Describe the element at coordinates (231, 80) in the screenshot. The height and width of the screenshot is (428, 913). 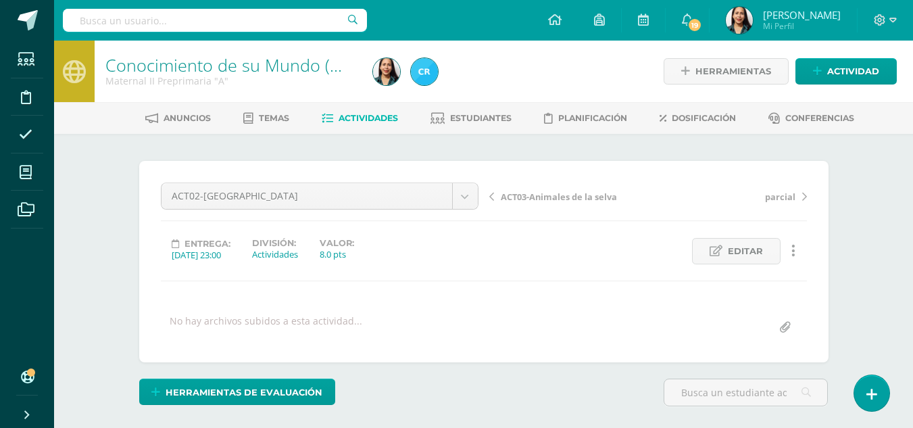
I see `div: Maternal II Preprimaria 'A'` at that location.